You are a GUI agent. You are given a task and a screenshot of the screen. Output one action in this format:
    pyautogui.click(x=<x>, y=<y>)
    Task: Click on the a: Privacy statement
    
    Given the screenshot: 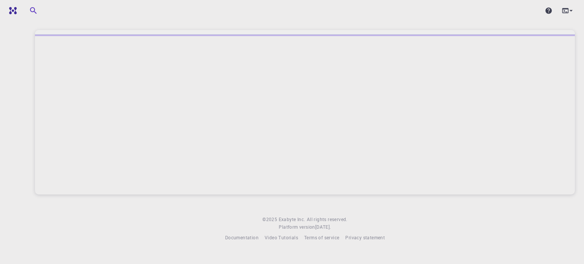 What is the action you would take?
    pyautogui.click(x=365, y=238)
    